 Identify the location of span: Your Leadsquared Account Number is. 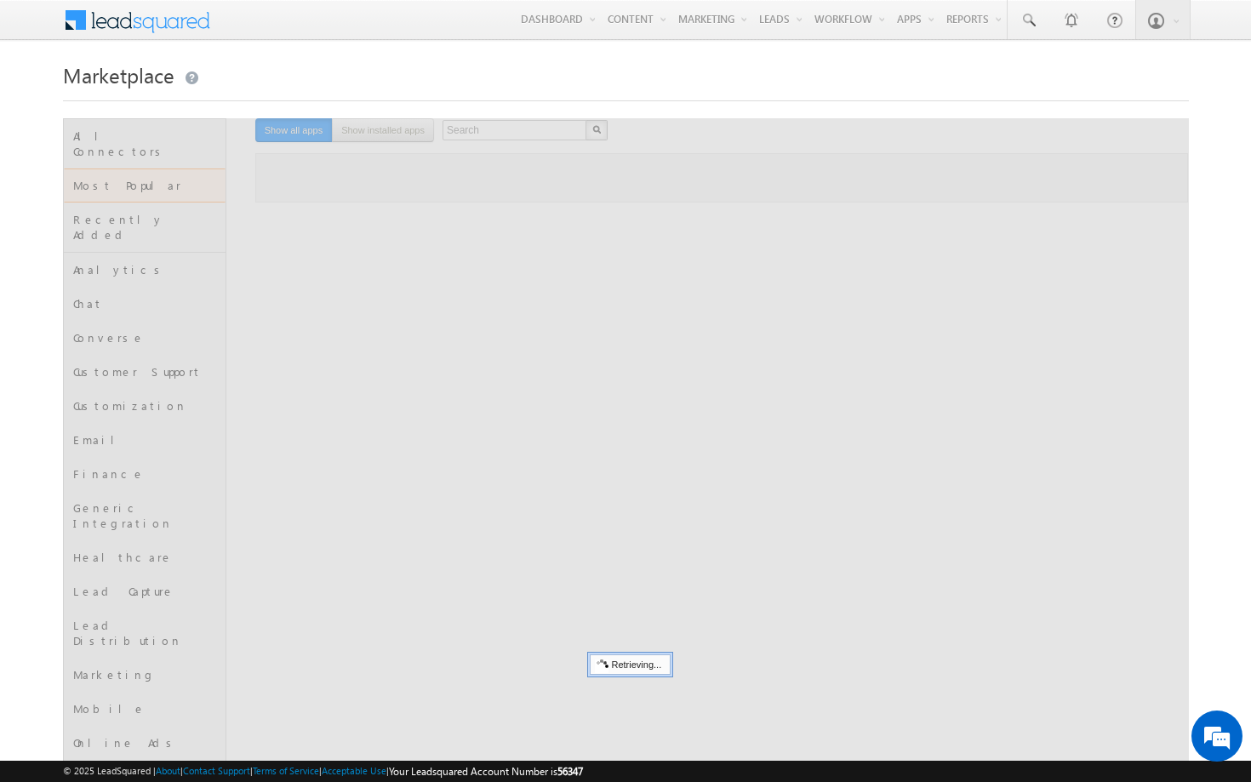
(486, 771).